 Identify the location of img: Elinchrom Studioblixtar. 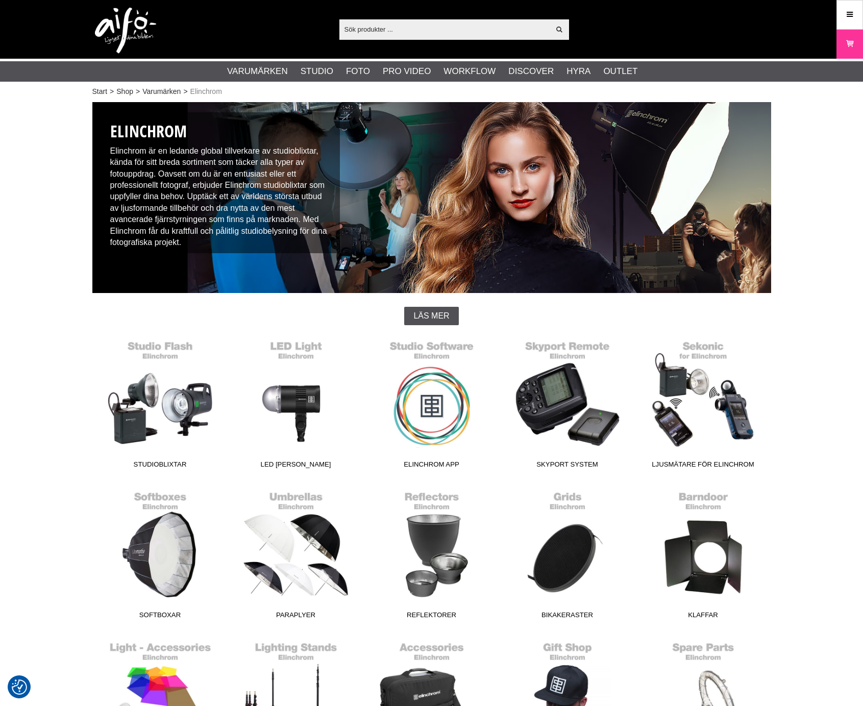
(432, 197).